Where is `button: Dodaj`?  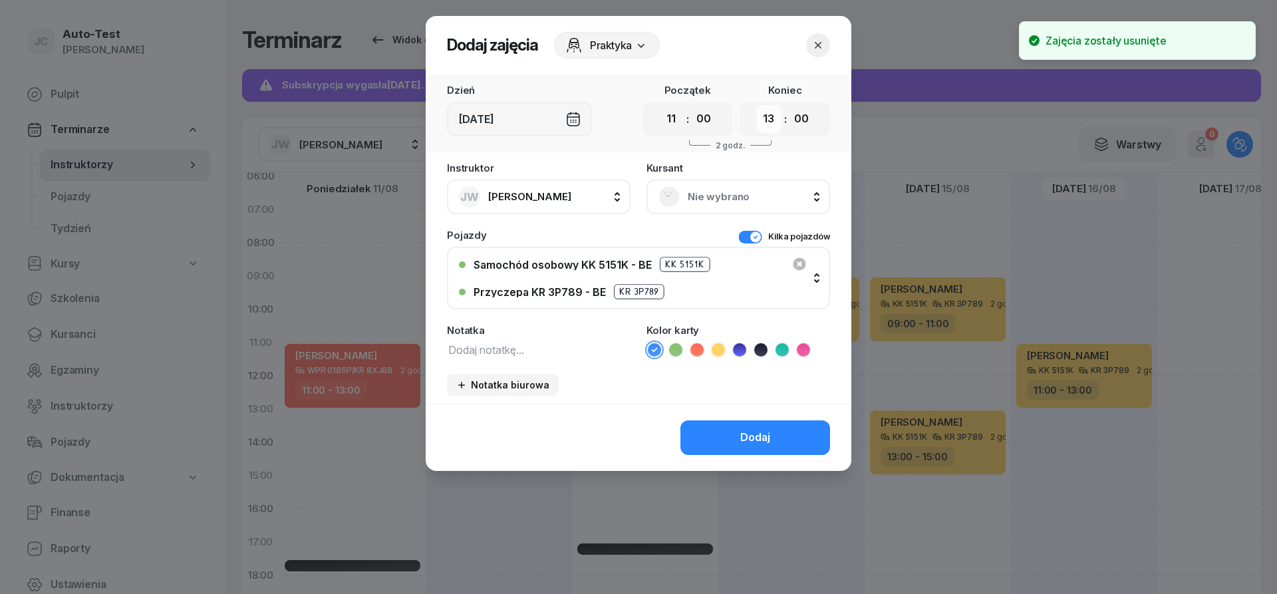
button: Dodaj is located at coordinates (755, 438).